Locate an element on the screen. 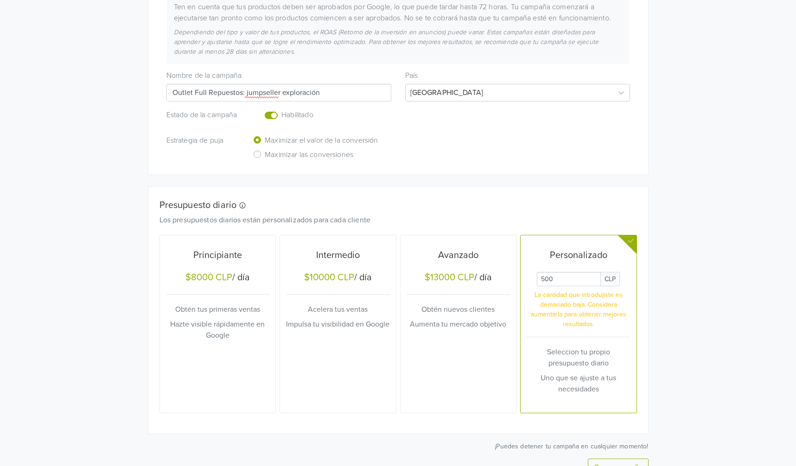 The width and height of the screenshot is (796, 466). p: Obtén nuevos clientes is located at coordinates (459, 310).